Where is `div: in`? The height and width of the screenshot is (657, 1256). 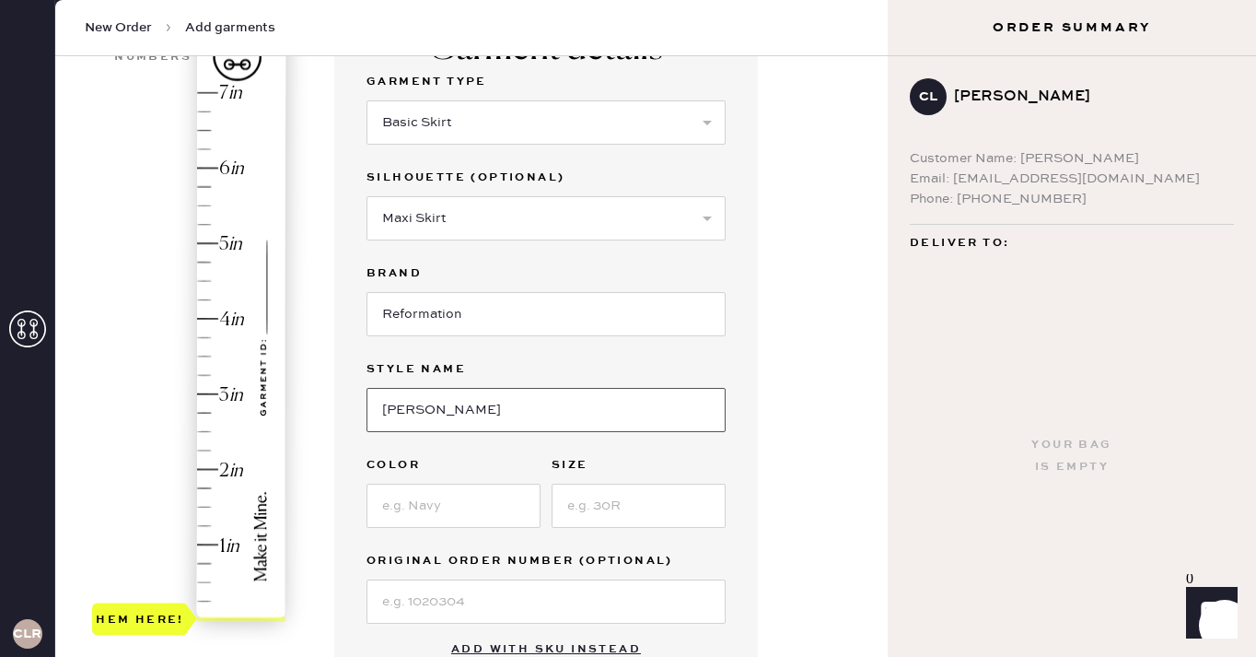
div: in is located at coordinates (235, 93).